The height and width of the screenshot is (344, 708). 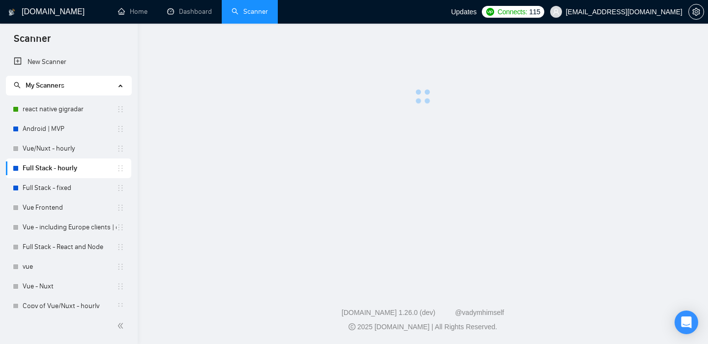 I want to click on li: Vue/Nuxt - hourly, so click(x=68, y=148).